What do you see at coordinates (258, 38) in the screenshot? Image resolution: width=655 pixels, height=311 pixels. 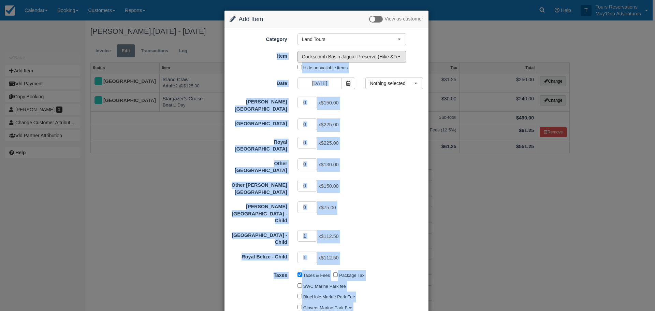 I see `label: Category` at bounding box center [258, 38].